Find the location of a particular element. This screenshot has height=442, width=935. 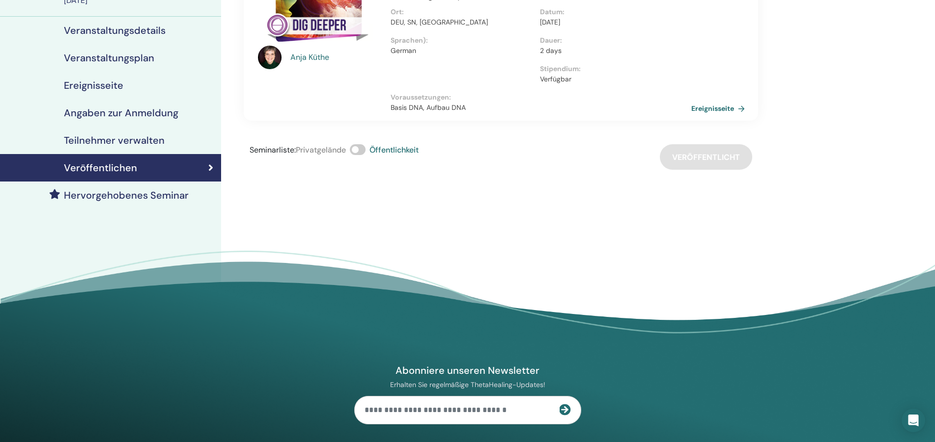

span: Seminarliste : is located at coordinates (273, 150).